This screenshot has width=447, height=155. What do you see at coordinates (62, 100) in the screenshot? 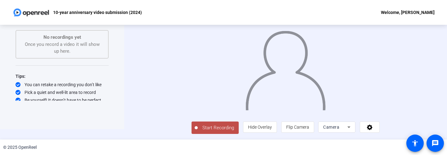
I see `div: Be yourself! It doesn’t have to be perfect` at bounding box center [62, 100].